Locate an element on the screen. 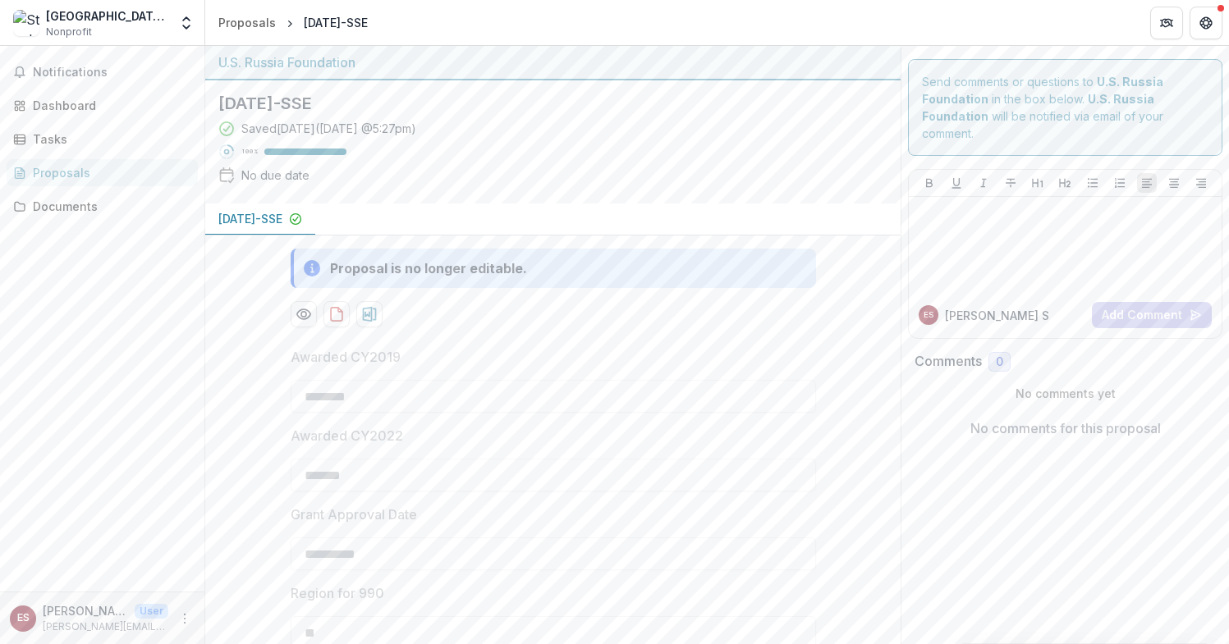  span: Nonprofit is located at coordinates (69, 32).